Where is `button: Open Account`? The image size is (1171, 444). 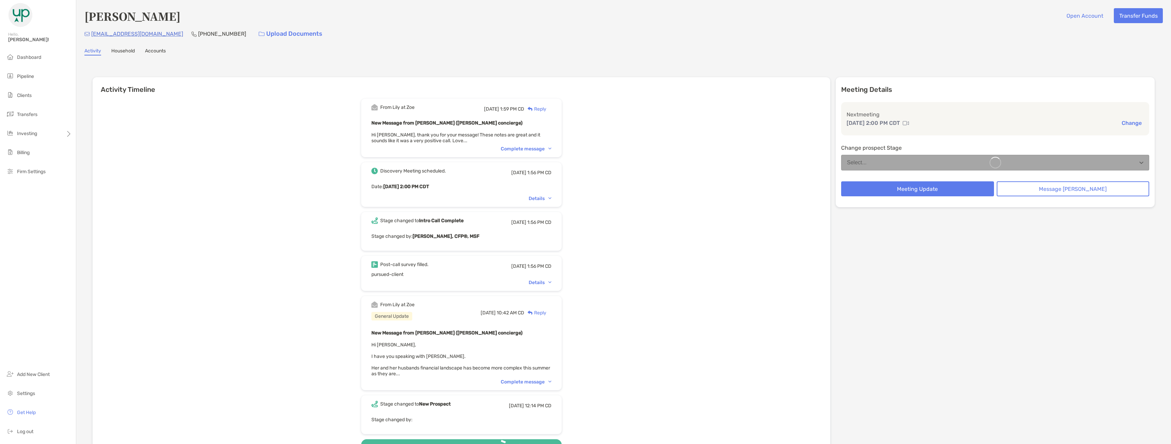
button: Open Account is located at coordinates (1084, 16).